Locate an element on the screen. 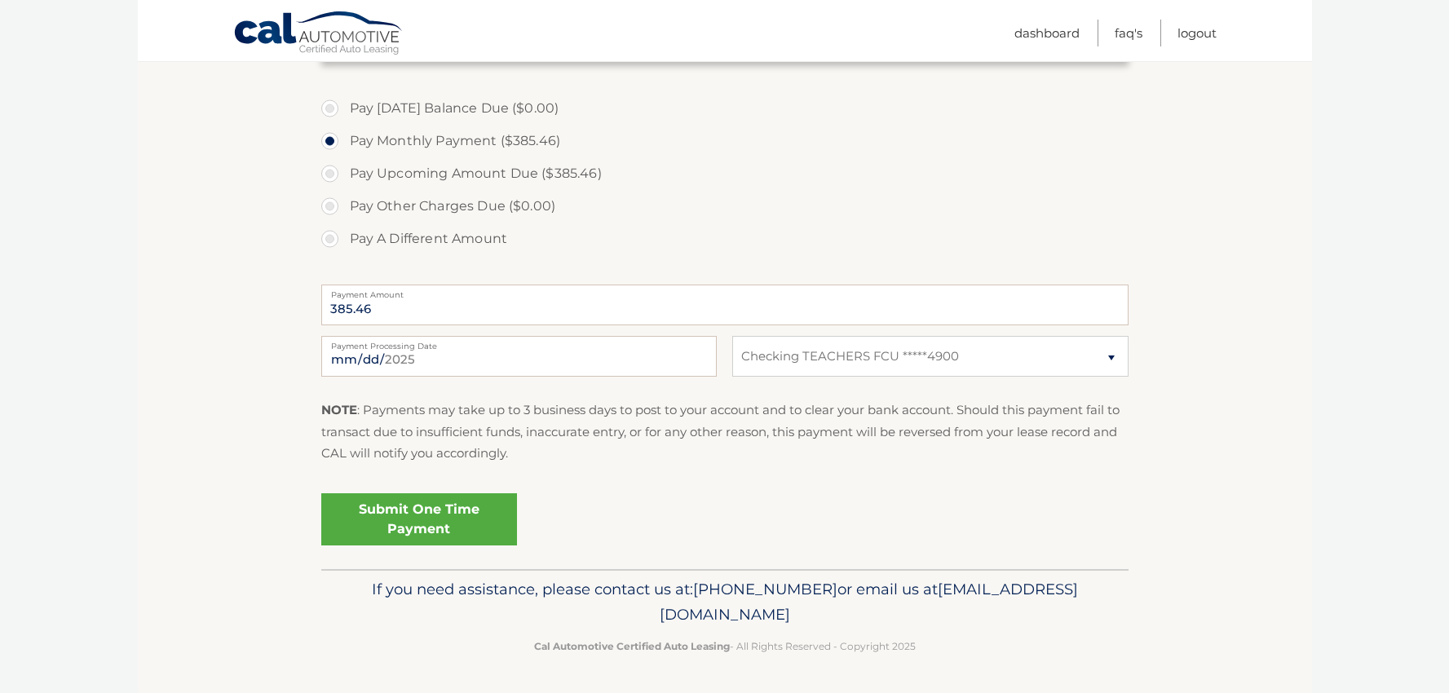 The image size is (1449, 693). label: Pay Other Charges Due ($0.00) is located at coordinates (725, 206).